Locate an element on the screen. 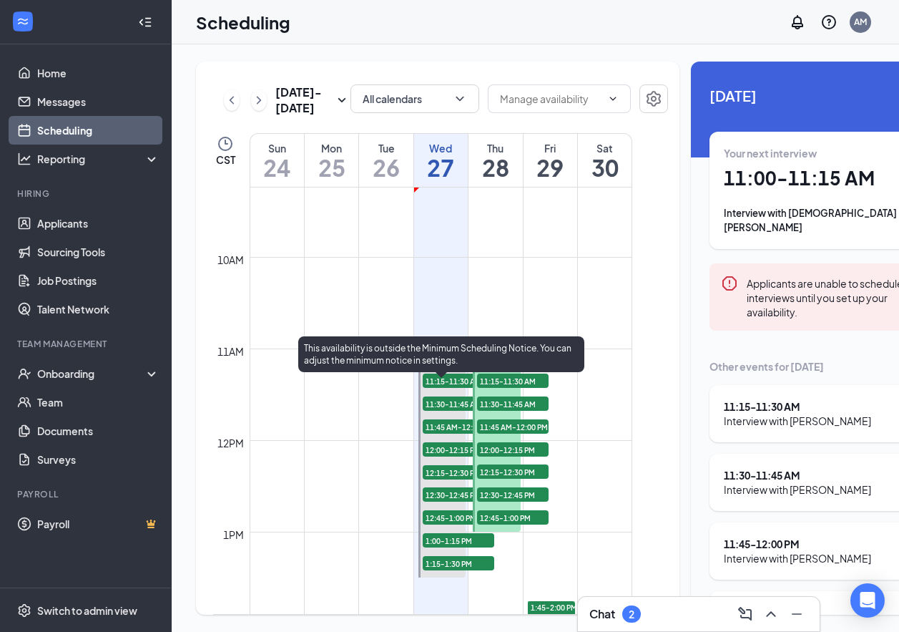 Image resolution: width=899 pixels, height=632 pixels. svg: Minimize is located at coordinates (797, 614).